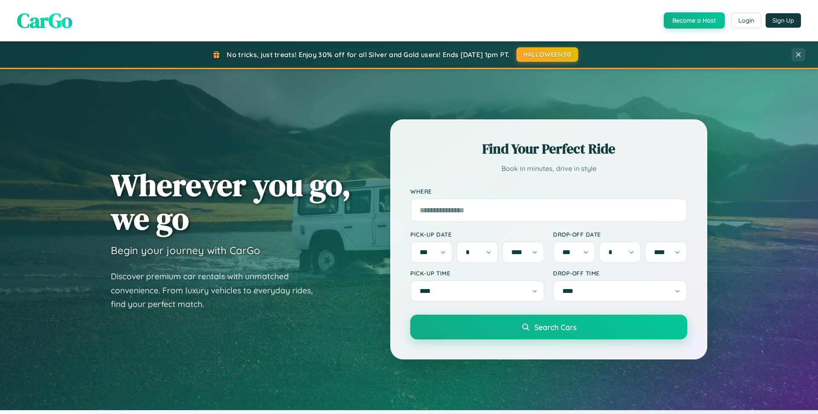 This screenshot has height=414, width=818. Describe the element at coordinates (217, 290) in the screenshot. I see `p: Discover premium car rentals with unmatched convenience. From luxury vehicles to everyday rides, ...` at that location.